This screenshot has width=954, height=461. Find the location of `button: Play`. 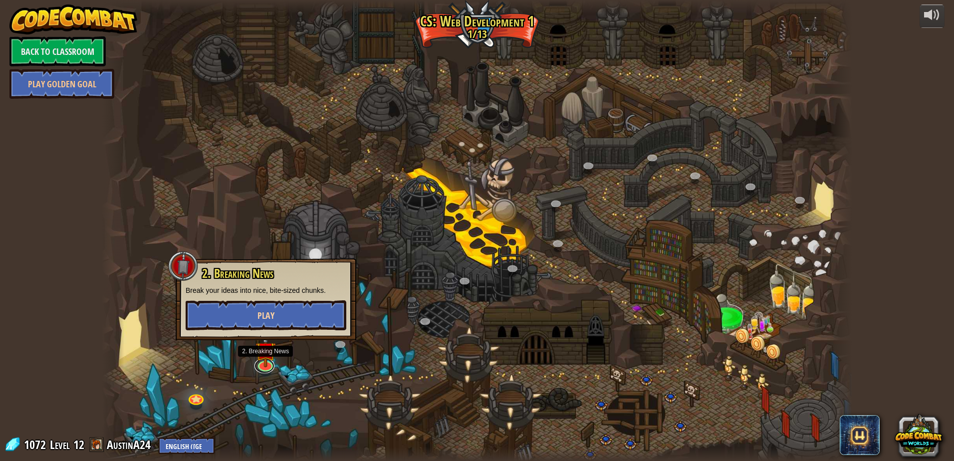

button: Play is located at coordinates (266, 315).